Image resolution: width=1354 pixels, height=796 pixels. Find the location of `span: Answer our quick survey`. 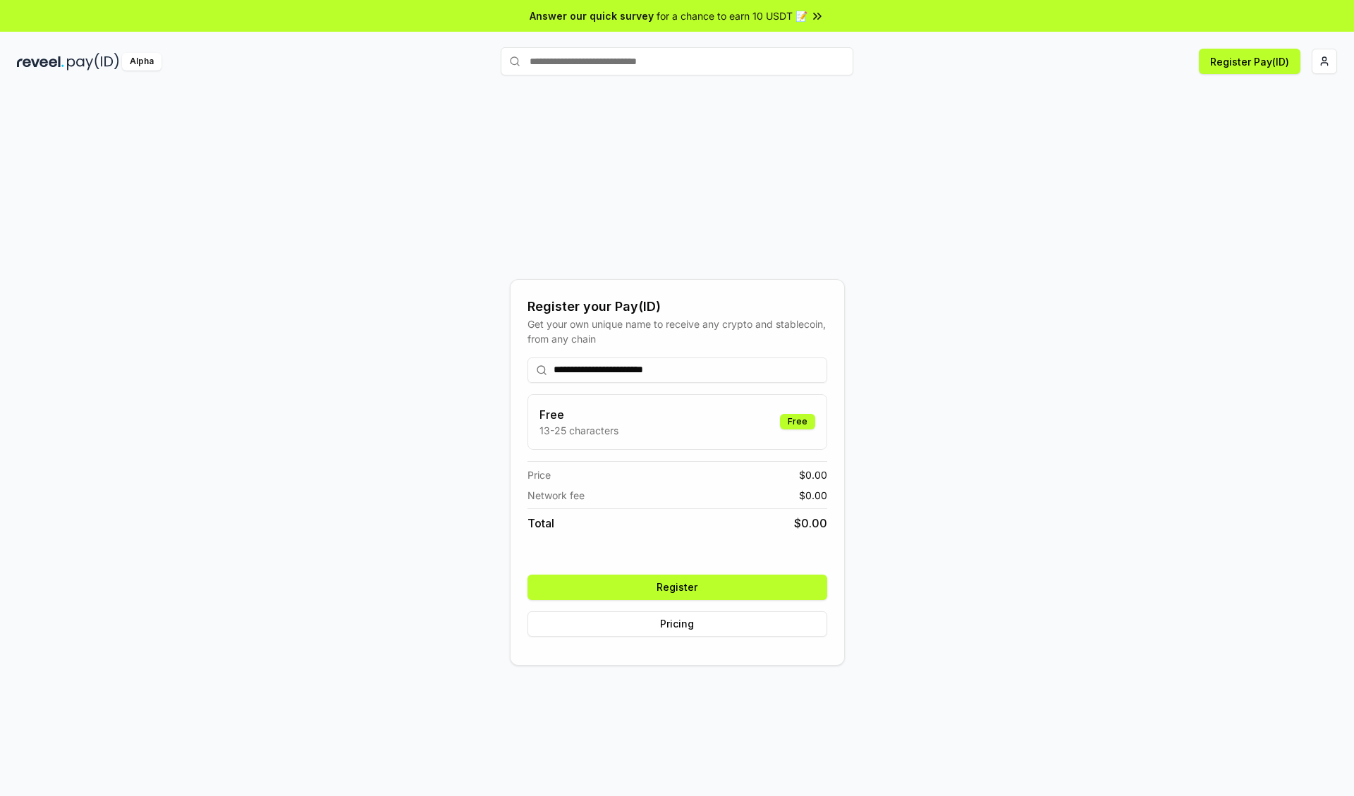

span: Answer our quick survey is located at coordinates (592, 16).